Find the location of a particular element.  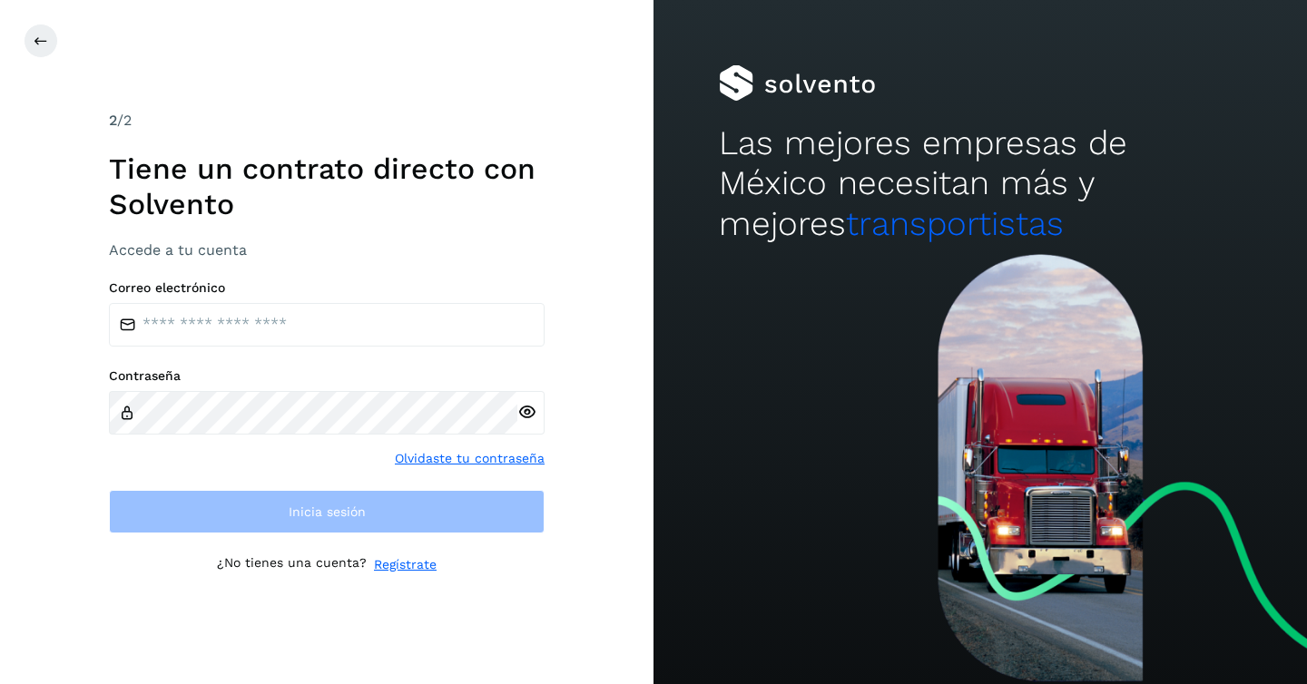

p: ¿No tienes una cuenta? is located at coordinates (291, 564).